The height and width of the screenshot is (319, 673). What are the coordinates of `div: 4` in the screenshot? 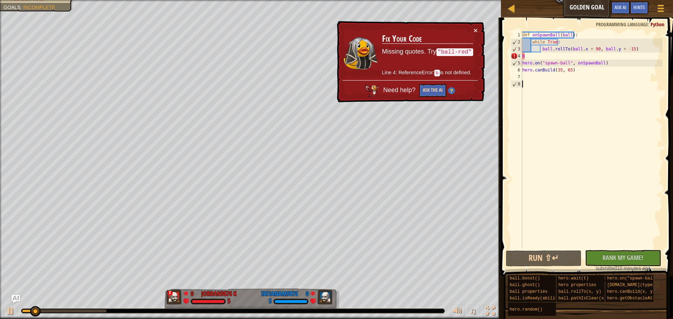 It's located at (516, 56).